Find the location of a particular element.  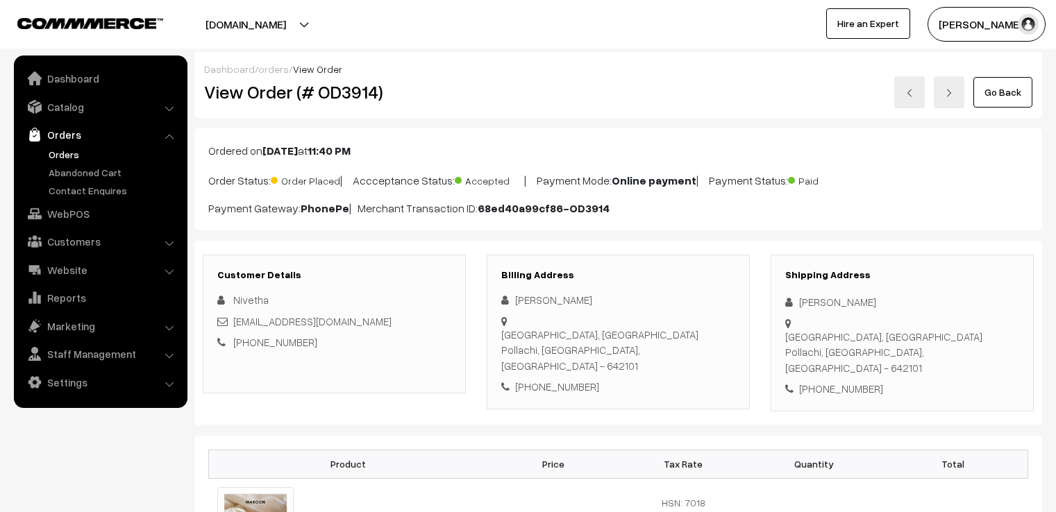

span: Order Placed is located at coordinates (305, 179).